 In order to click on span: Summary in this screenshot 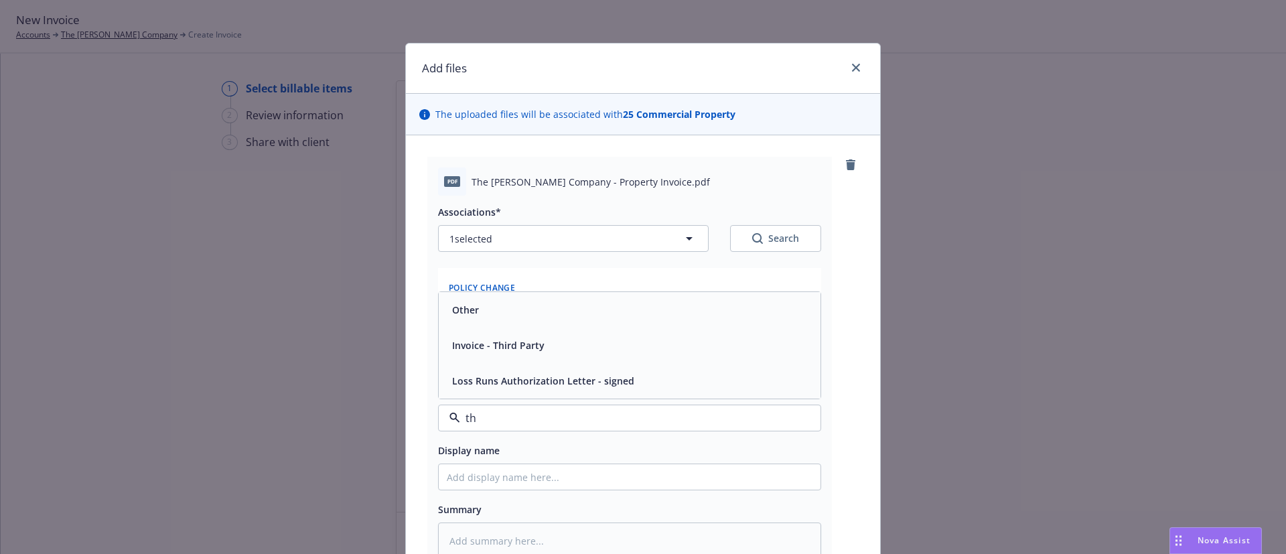, I will do `click(460, 509)`.